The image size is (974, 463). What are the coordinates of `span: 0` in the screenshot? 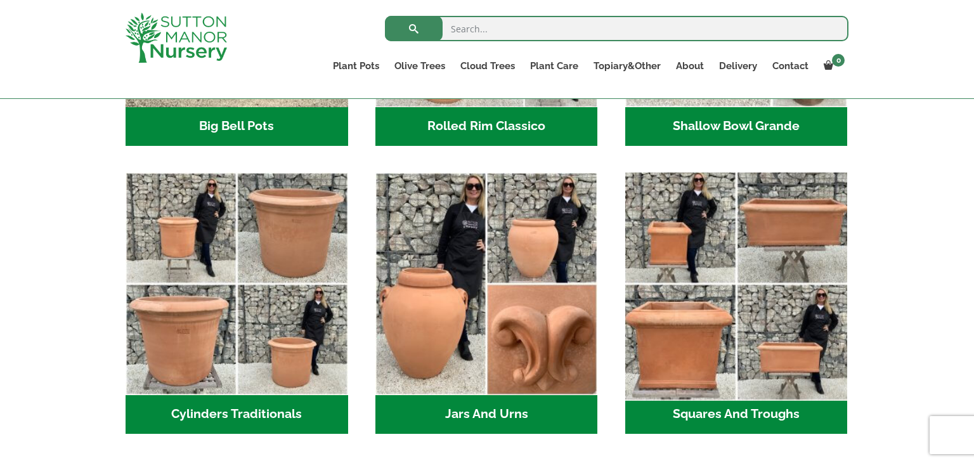 It's located at (838, 60).